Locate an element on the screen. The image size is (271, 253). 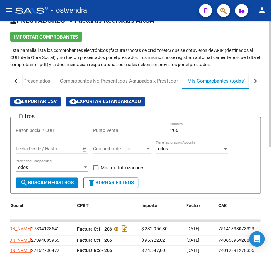
button: Exportar CSV is located at coordinates (35, 102).